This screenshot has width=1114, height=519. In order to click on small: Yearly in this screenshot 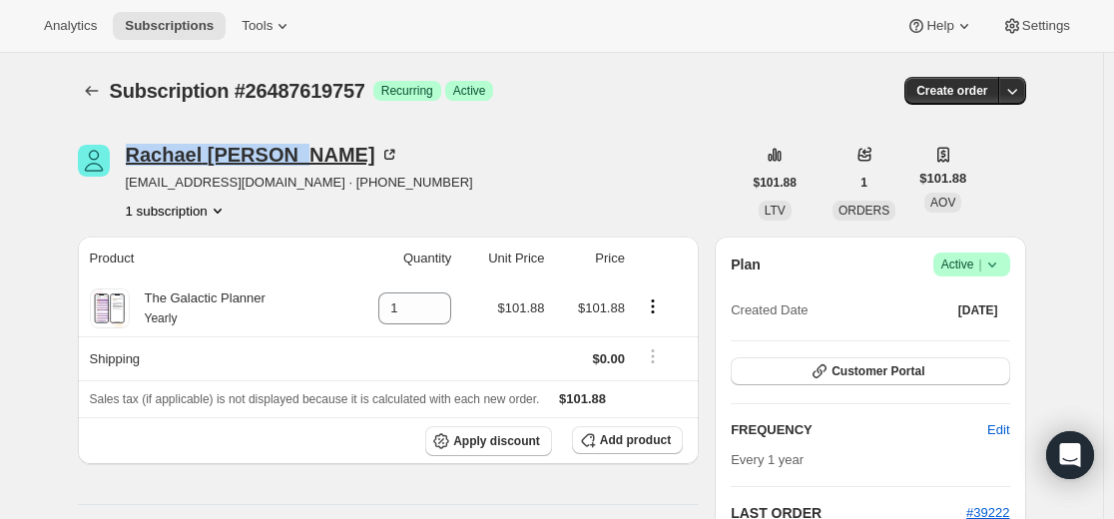, I will do `click(161, 319)`.